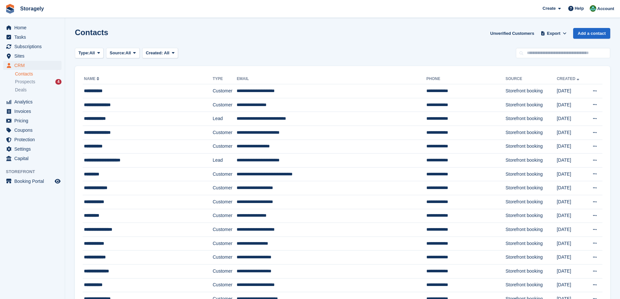  What do you see at coordinates (554, 33) in the screenshot?
I see `button: Export` at bounding box center [554, 33].